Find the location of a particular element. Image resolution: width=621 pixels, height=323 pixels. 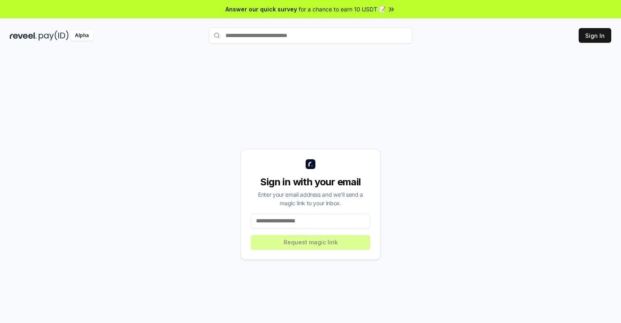

div: Enter your email address and we’ll send a magic link to your inbox. is located at coordinates (310, 199).